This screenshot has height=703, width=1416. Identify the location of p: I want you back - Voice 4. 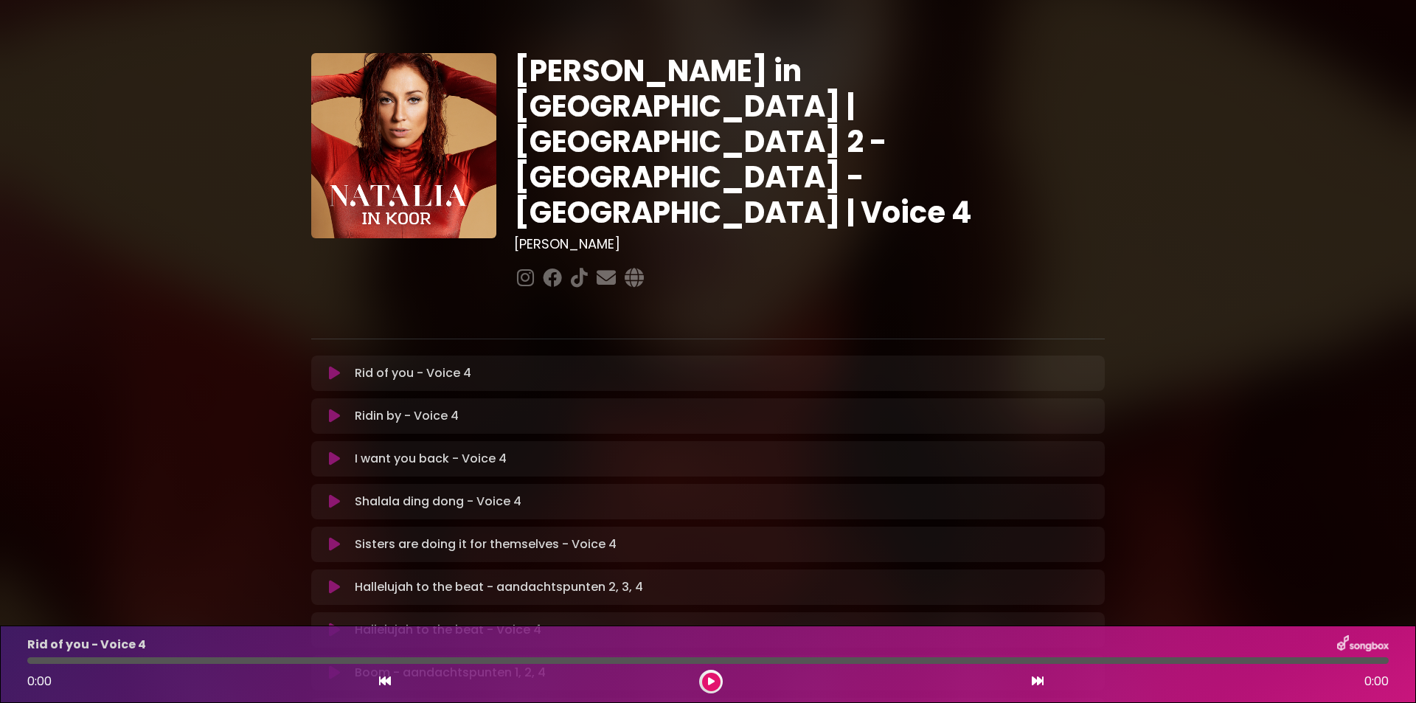
(431, 459).